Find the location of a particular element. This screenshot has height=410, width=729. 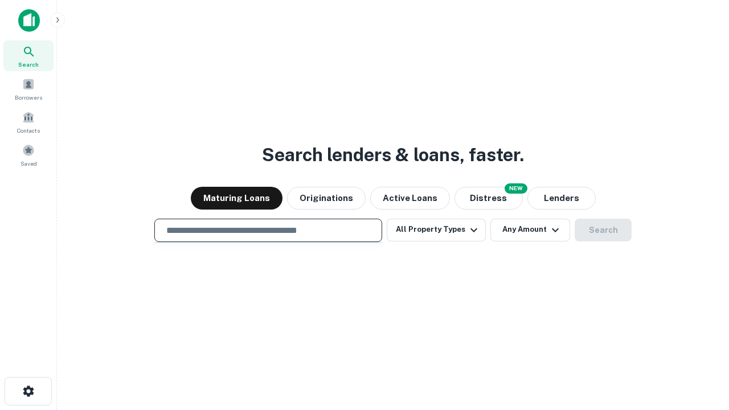

a: Borrowers is located at coordinates (28, 89).